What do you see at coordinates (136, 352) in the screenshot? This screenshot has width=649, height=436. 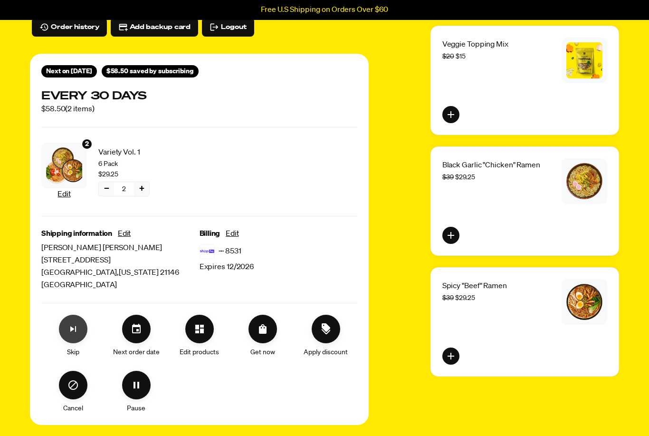 I see `span: Next order date` at bounding box center [136, 352].